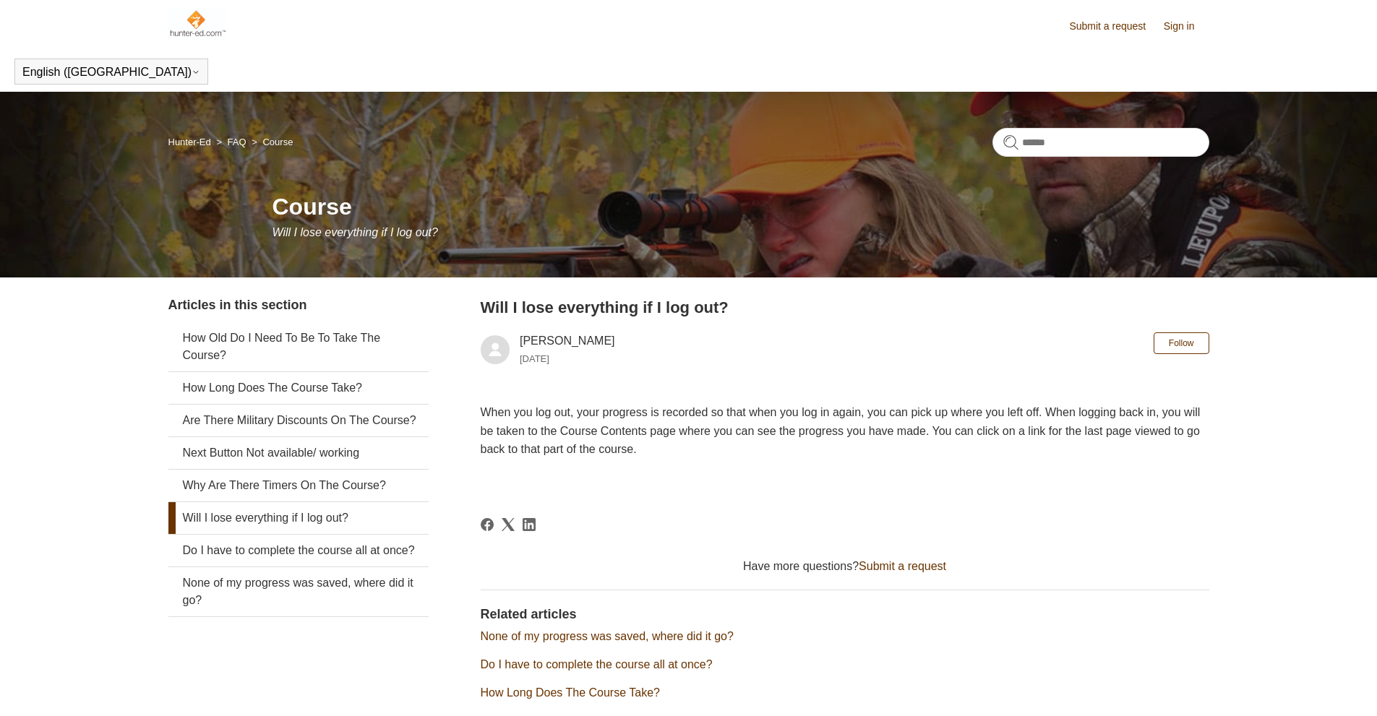 The width and height of the screenshot is (1377, 716). What do you see at coordinates (845, 431) in the screenshot?
I see `p: When you log out, your progress is recorded so that when you log in again, you can pick up where ...` at bounding box center [845, 431].